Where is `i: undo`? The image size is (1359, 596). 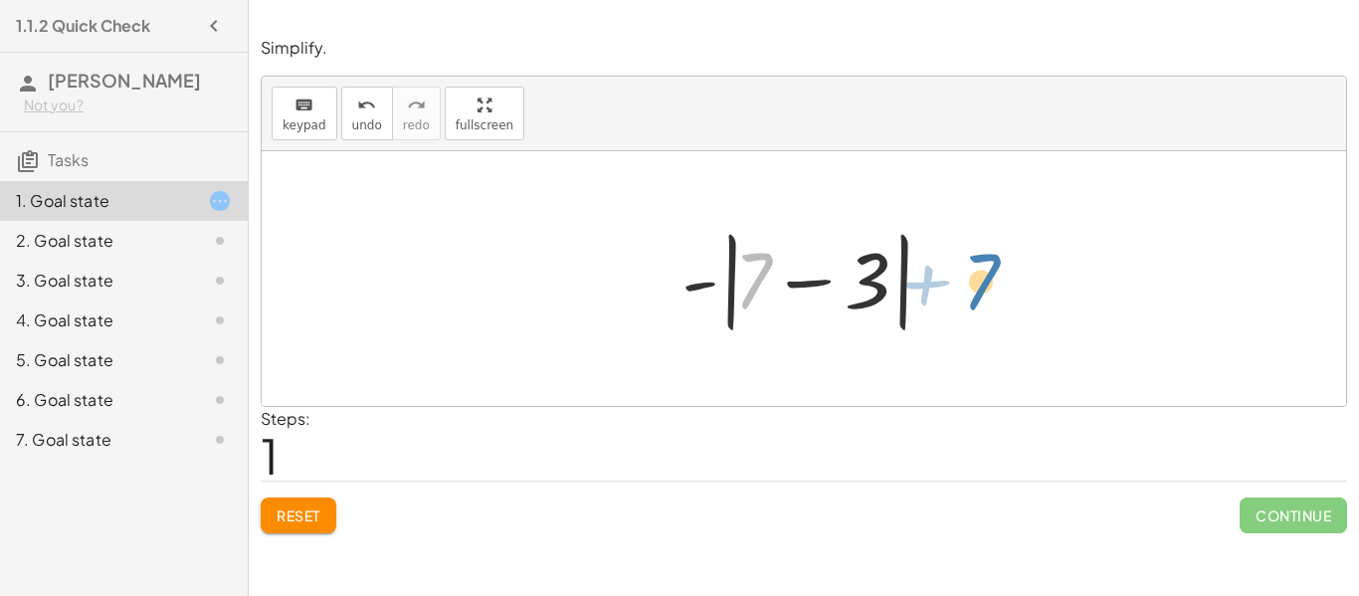 i: undo is located at coordinates (366, 105).